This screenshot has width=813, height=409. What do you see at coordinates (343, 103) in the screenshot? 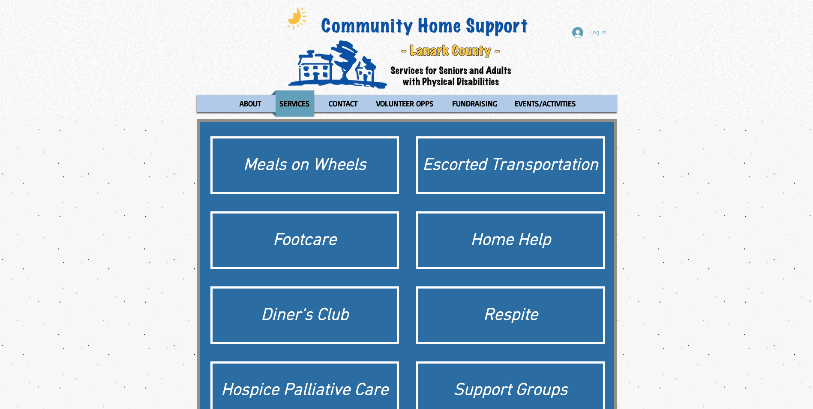
I see `p: CONTACT` at bounding box center [343, 103].